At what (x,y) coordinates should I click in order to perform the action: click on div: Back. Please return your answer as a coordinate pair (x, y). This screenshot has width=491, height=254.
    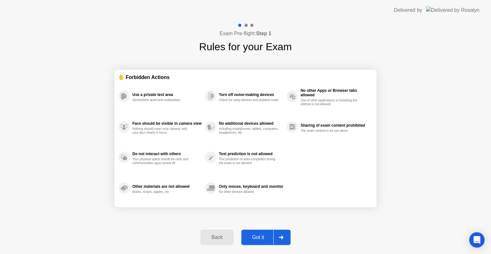
    Looking at the image, I should click on (217, 237).